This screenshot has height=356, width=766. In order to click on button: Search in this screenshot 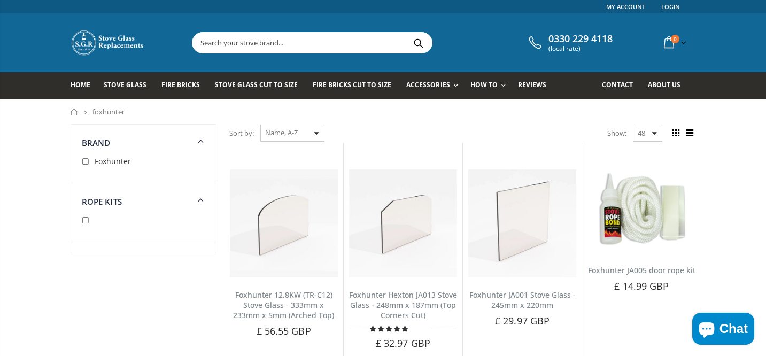, I will do `click(418, 43)`.